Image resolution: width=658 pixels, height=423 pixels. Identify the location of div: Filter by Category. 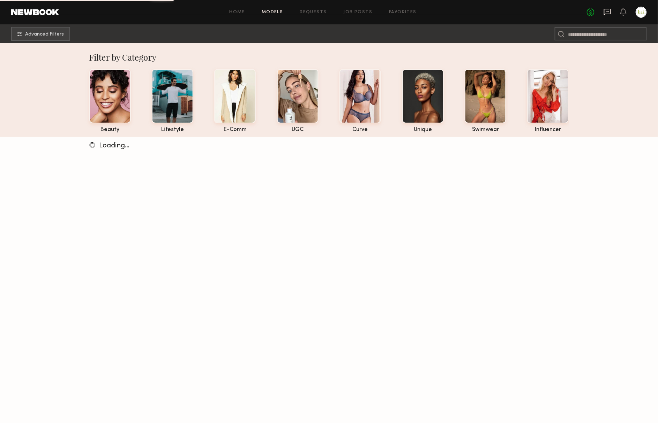
(329, 57).